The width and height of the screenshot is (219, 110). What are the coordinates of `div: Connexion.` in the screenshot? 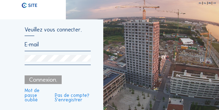 It's located at (43, 80).